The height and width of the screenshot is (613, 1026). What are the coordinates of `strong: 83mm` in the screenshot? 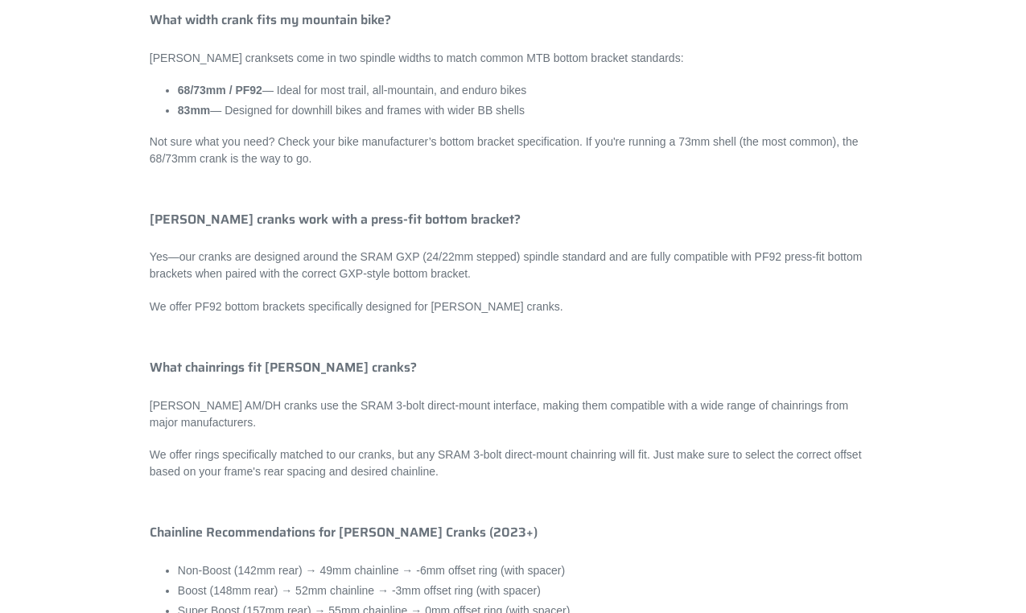 It's located at (194, 110).